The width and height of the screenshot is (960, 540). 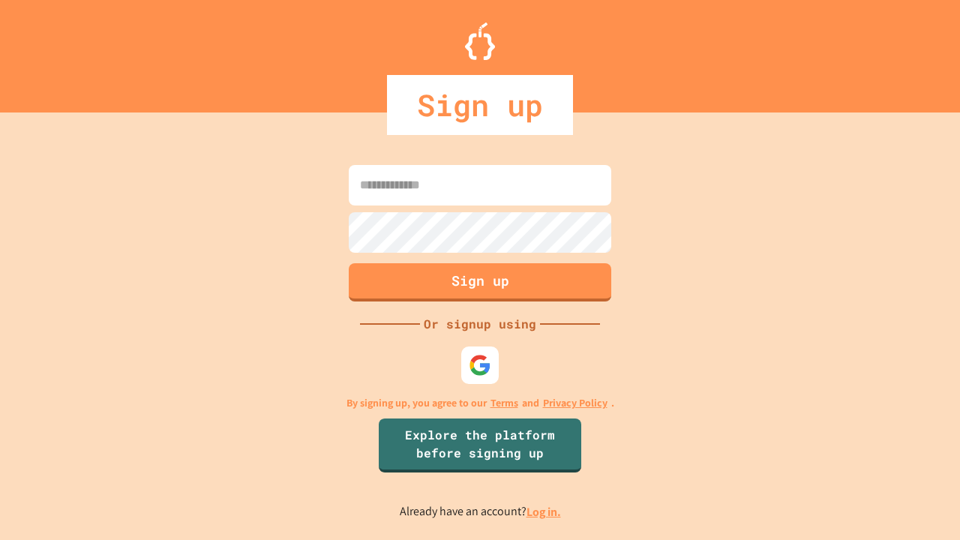 What do you see at coordinates (480, 365) in the screenshot?
I see `img: google-icon.svg` at bounding box center [480, 365].